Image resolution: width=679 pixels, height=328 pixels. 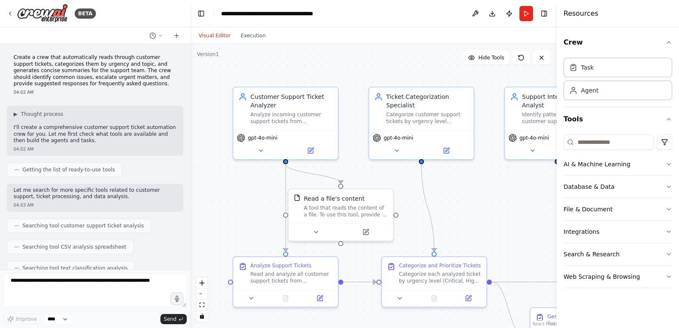 What do you see at coordinates (618, 187) in the screenshot?
I see `button: Database & Data` at bounding box center [618, 187].